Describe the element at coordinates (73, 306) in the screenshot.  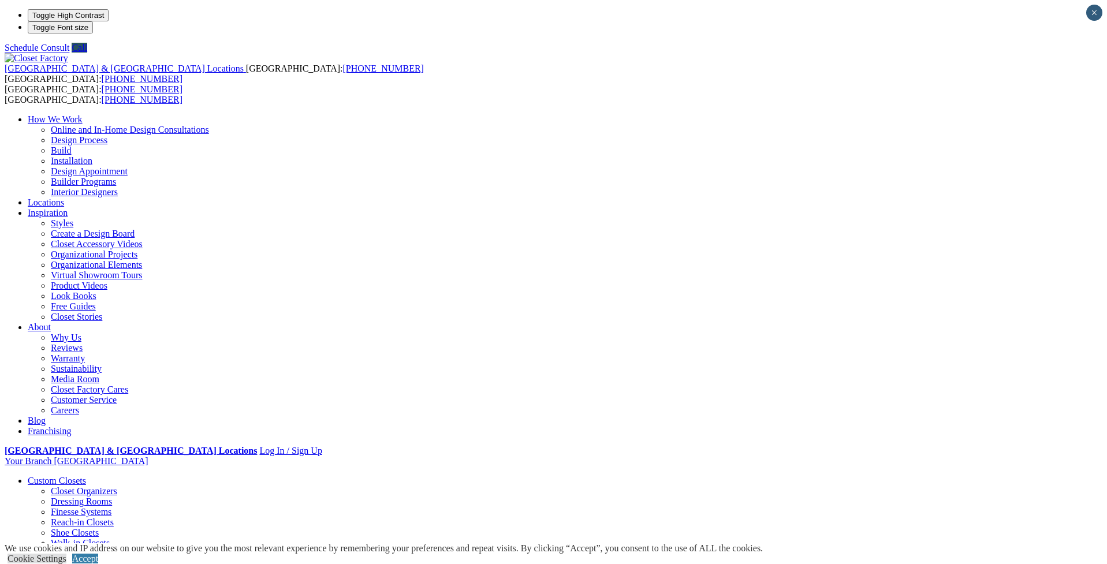
I see `a: Free Guides` at that location.